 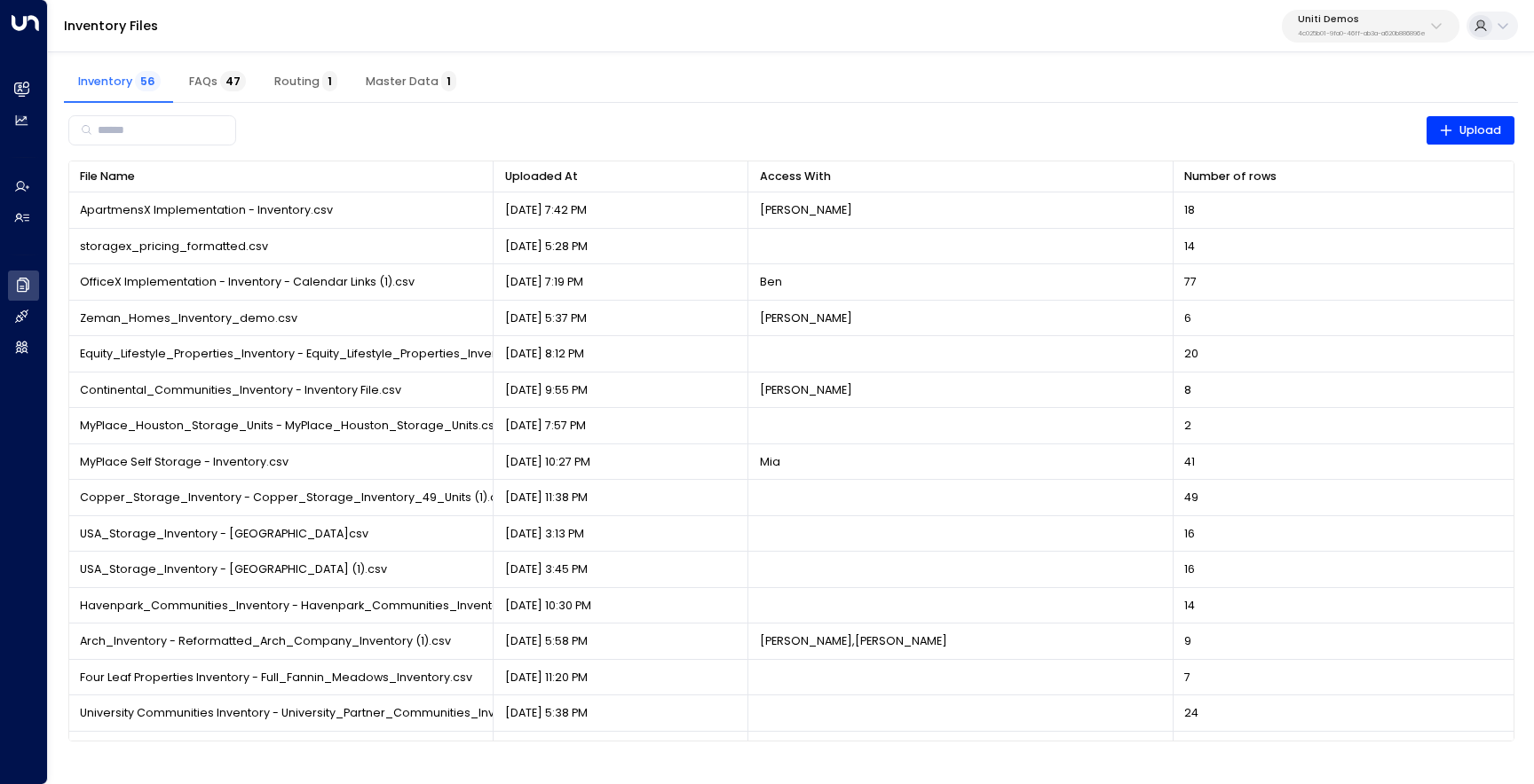 What do you see at coordinates (1470, 131) in the screenshot?
I see `button: Upload` at bounding box center [1470, 131].